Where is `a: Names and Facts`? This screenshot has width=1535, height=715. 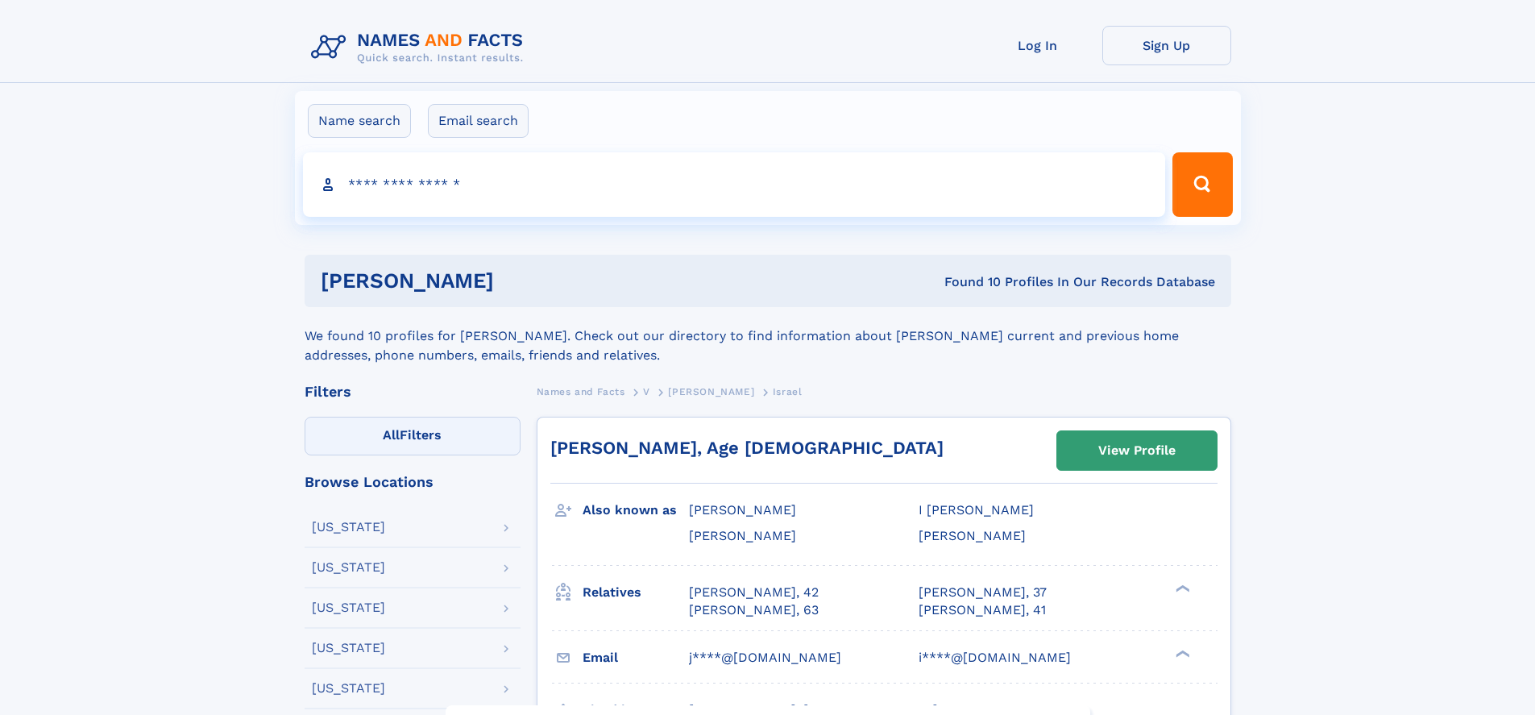
a: Names and Facts is located at coordinates (581, 391).